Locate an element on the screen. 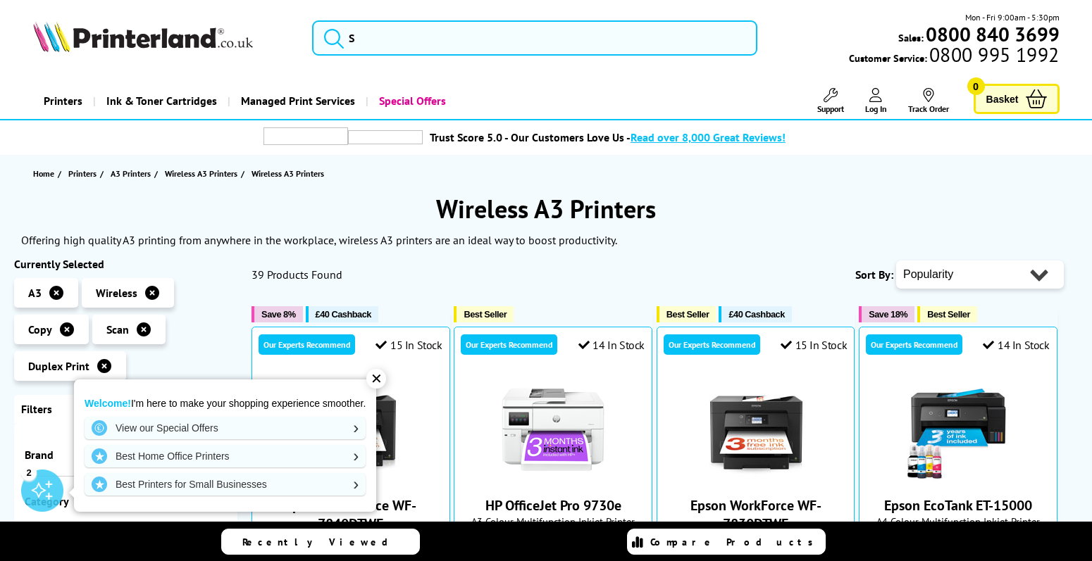 This screenshot has width=1092, height=561. a: View our Special Offers is located at coordinates (225, 428).